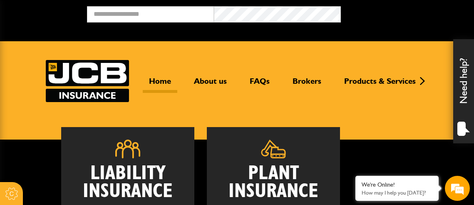  What do you see at coordinates (380, 84) in the screenshot?
I see `a: Products & Services` at bounding box center [380, 84].